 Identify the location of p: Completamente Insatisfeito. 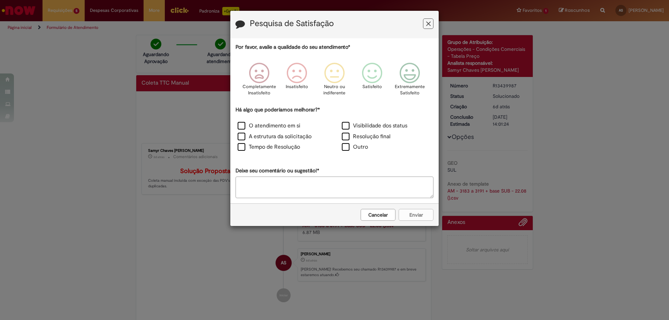
(259, 90).